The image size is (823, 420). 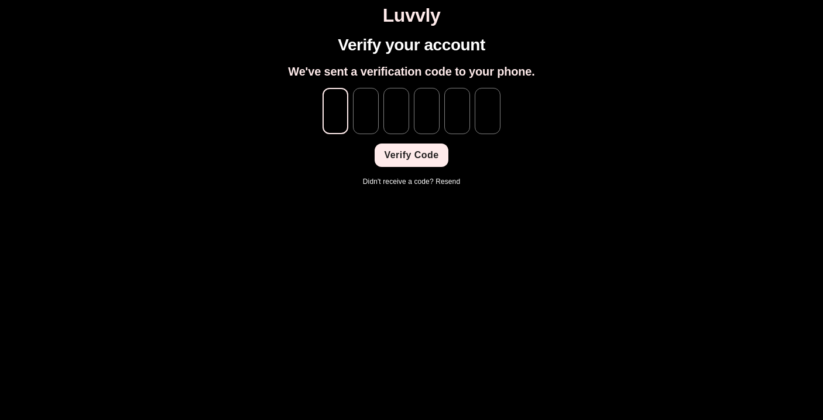 What do you see at coordinates (412, 15) in the screenshot?
I see `h1: Luvvly` at bounding box center [412, 15].